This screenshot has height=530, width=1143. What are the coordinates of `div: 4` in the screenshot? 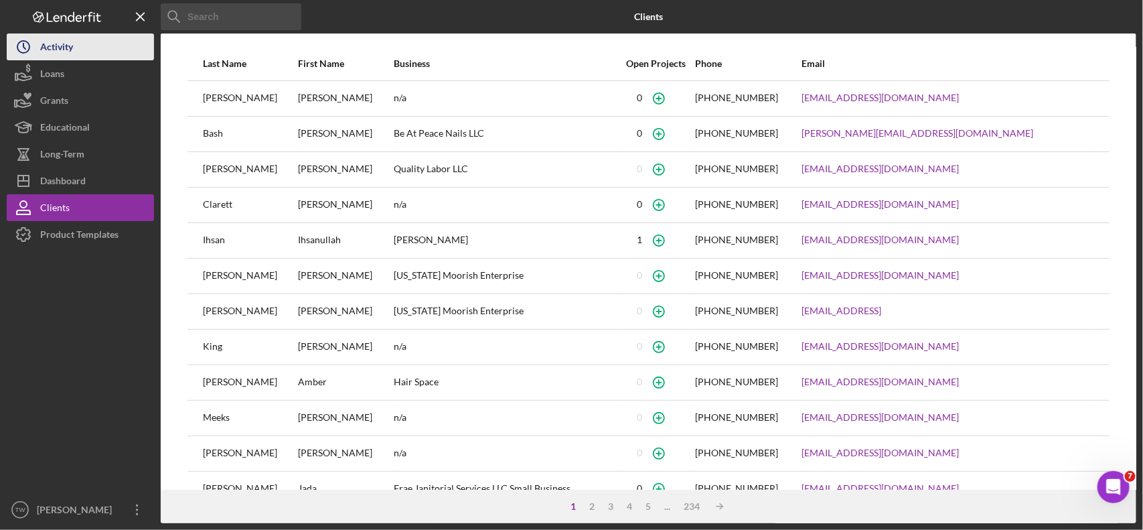 It's located at (630, 506).